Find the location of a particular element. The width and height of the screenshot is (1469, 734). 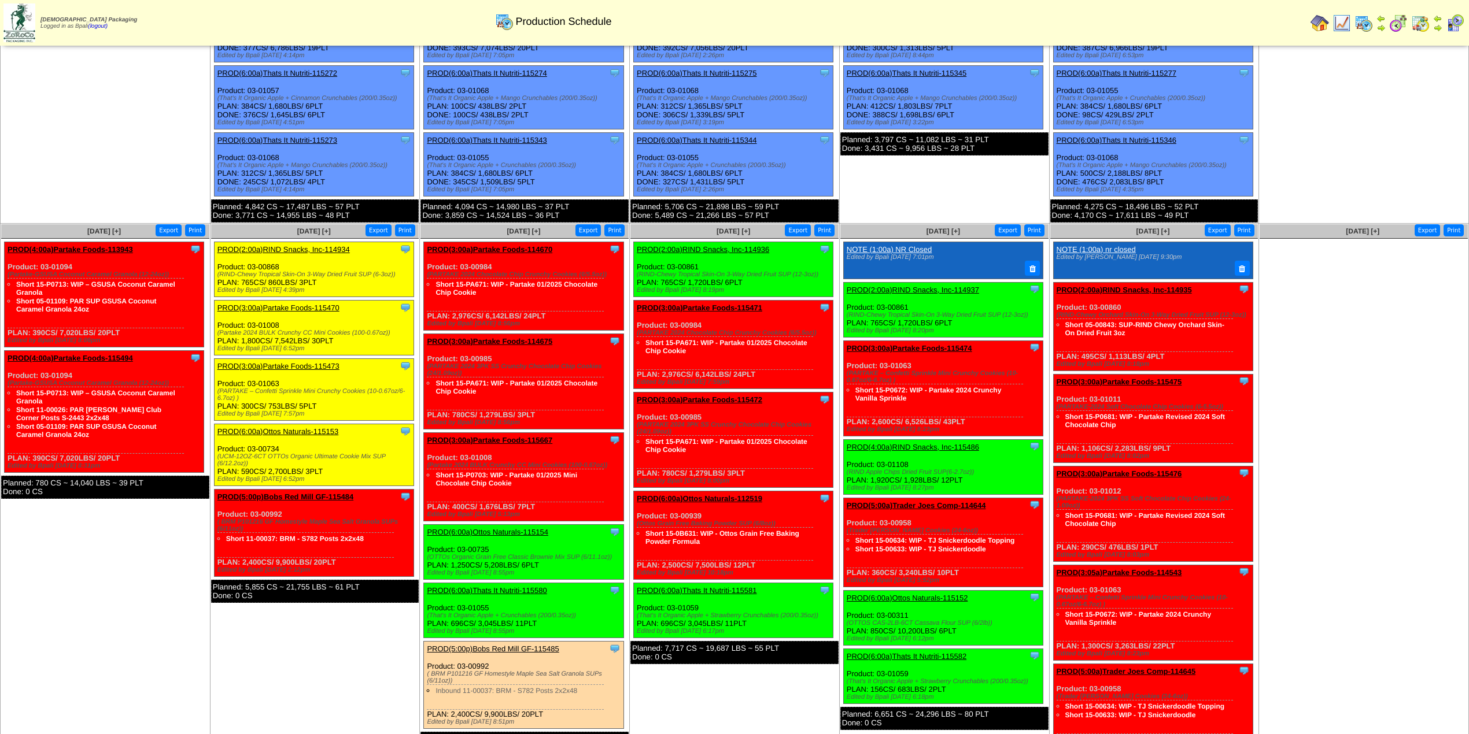

a: PROD(4:00a)RIND Snacks, Inc-115486 is located at coordinates (913, 447).